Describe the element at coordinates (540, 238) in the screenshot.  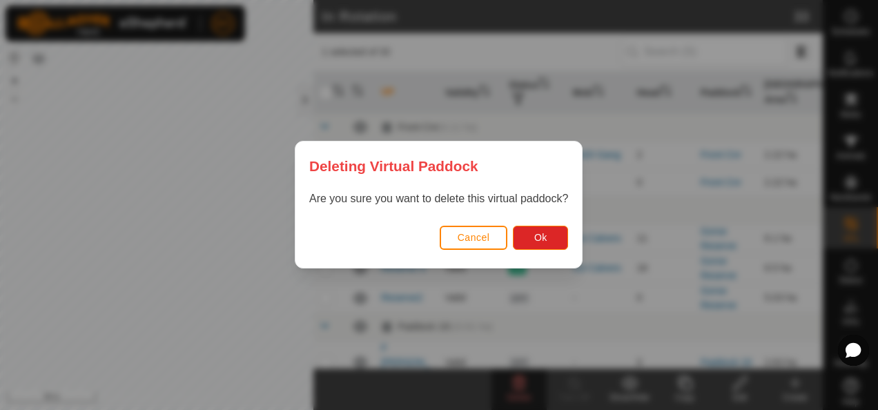
I see `span: Ok` at that location.